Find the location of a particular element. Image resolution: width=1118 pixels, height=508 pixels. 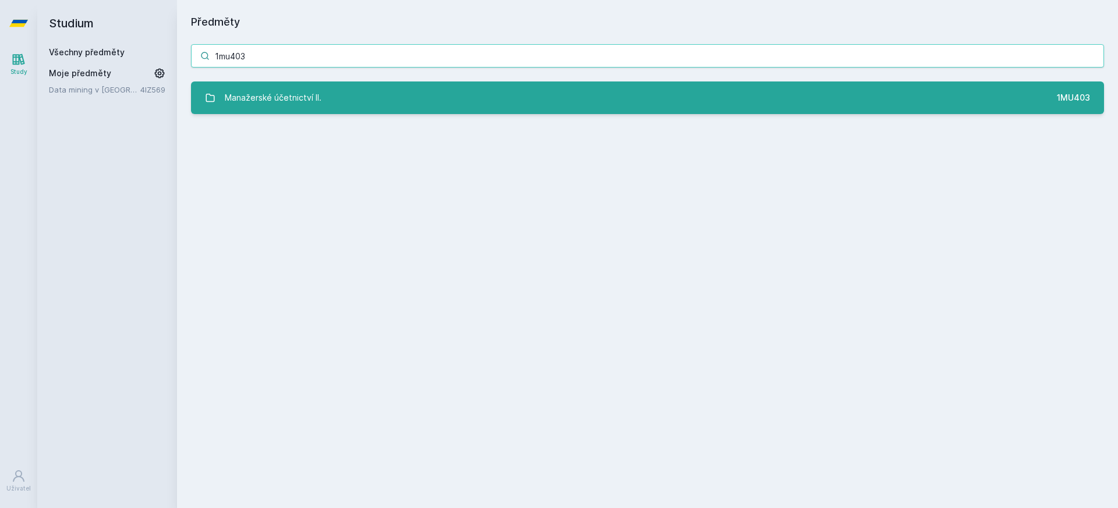

a: Uživatel is located at coordinates (19, 481).